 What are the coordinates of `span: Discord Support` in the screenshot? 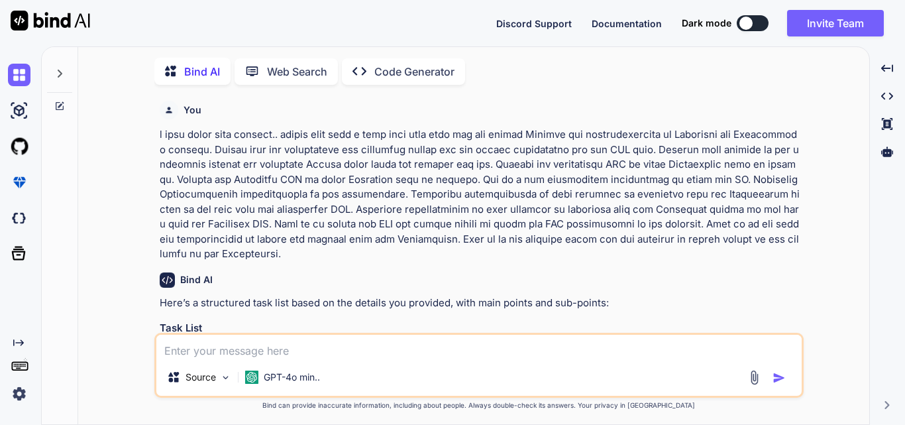 It's located at (534, 23).